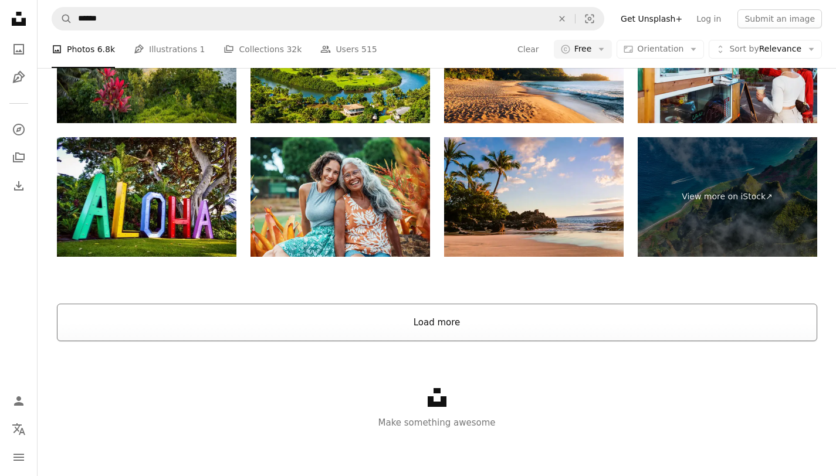 The width and height of the screenshot is (836, 476). Describe the element at coordinates (62, 19) in the screenshot. I see `button: Search Unsplash` at that location.